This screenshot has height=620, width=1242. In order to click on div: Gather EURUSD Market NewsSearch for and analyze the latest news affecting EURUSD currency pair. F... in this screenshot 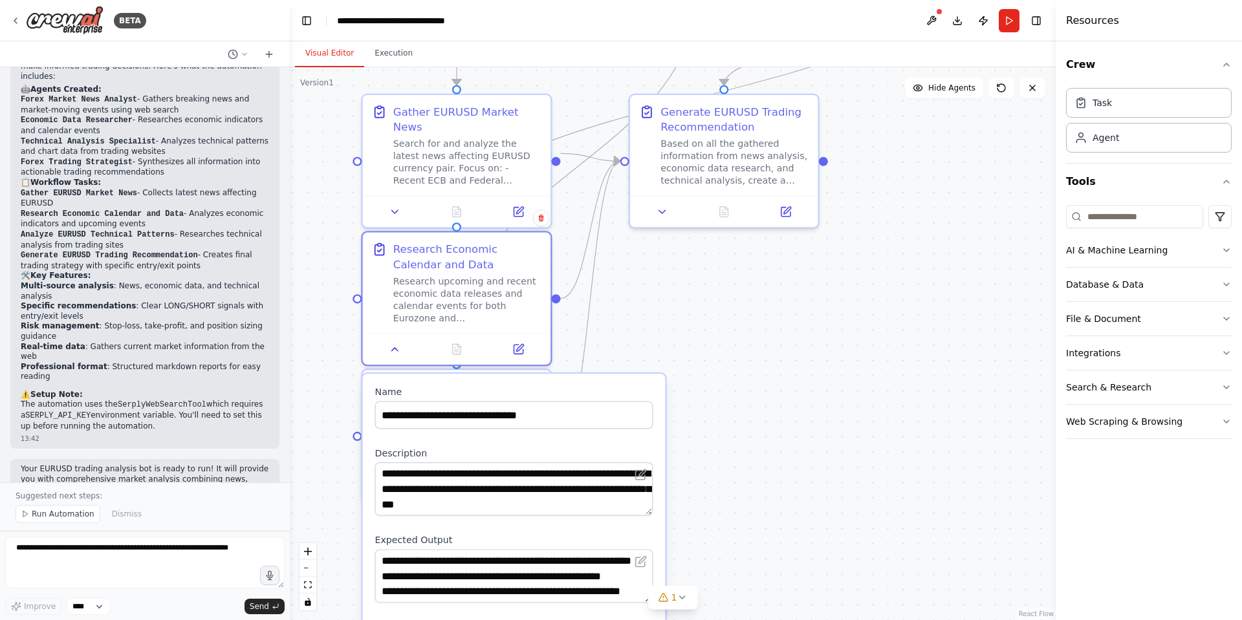, I will do `click(456, 161)`.